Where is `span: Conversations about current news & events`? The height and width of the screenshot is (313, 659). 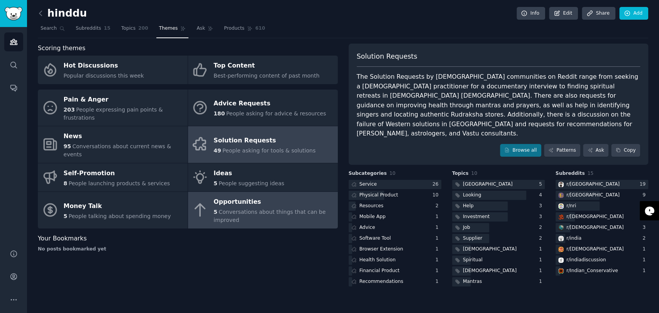
span: Conversations about current news & events is located at coordinates (117, 150).